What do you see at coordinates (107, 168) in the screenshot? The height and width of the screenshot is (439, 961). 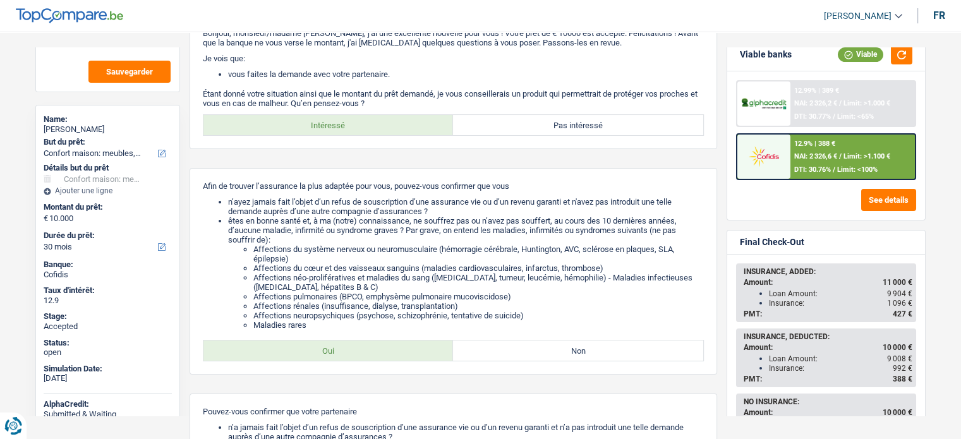 I see `div: Détails but du prêt` at bounding box center [107, 168].